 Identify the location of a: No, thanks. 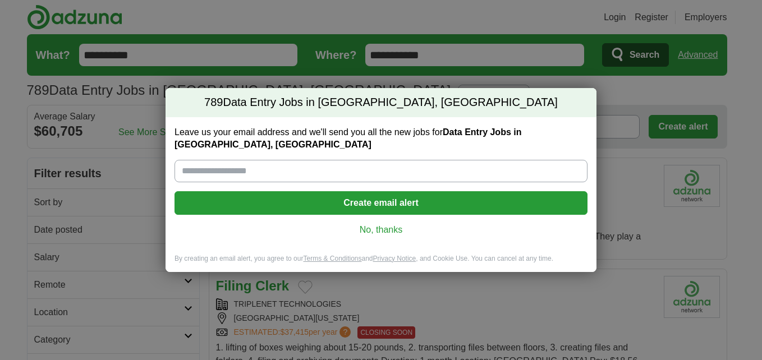
(381, 230).